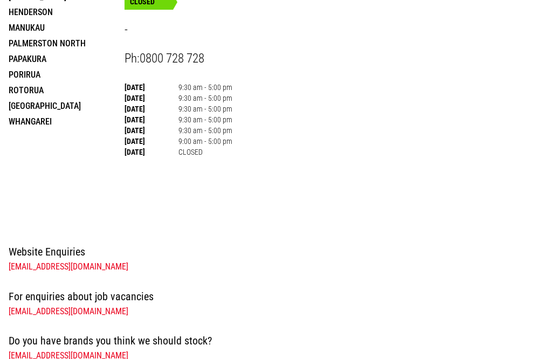 The height and width of the screenshot is (359, 552). I want to click on li: Palmerston North, so click(66, 43).